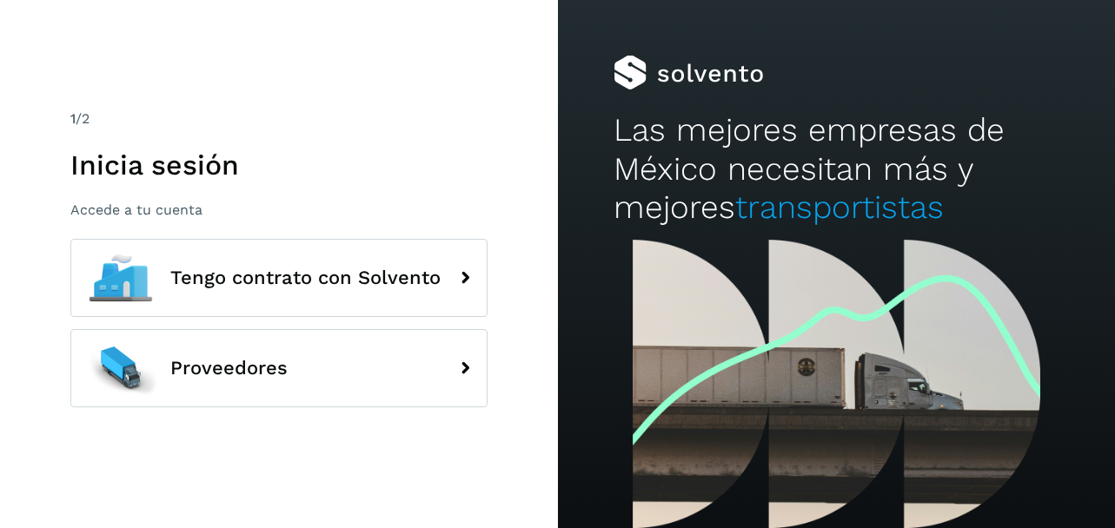 This screenshot has height=528, width=1115. What do you see at coordinates (840, 207) in the screenshot?
I see `span: transportistas` at bounding box center [840, 207].